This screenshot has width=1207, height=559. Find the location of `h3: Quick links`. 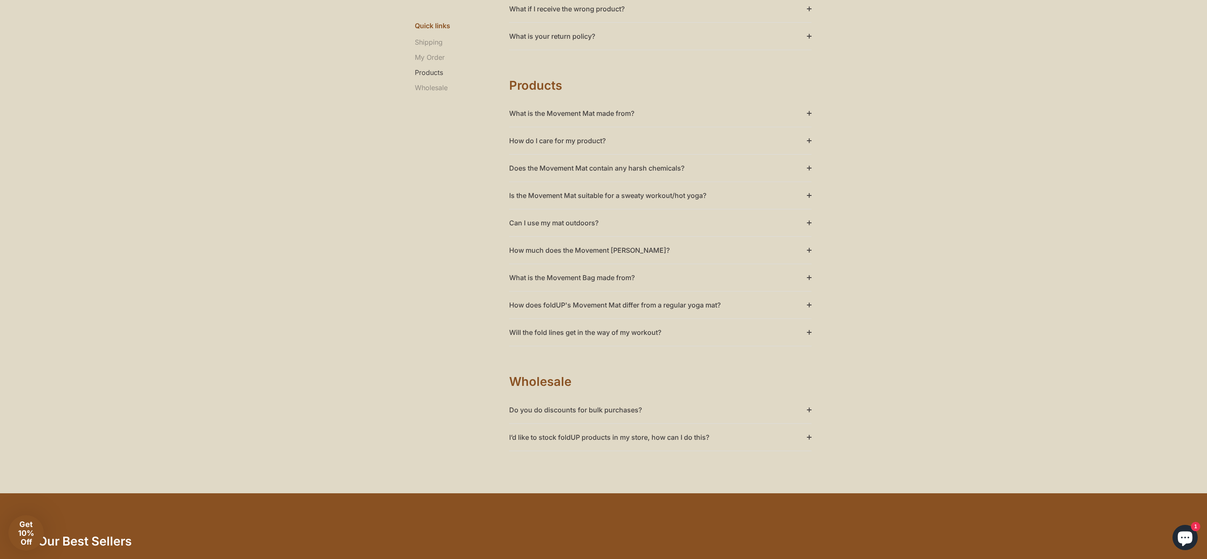

h3: Quick links is located at coordinates (461, 26).